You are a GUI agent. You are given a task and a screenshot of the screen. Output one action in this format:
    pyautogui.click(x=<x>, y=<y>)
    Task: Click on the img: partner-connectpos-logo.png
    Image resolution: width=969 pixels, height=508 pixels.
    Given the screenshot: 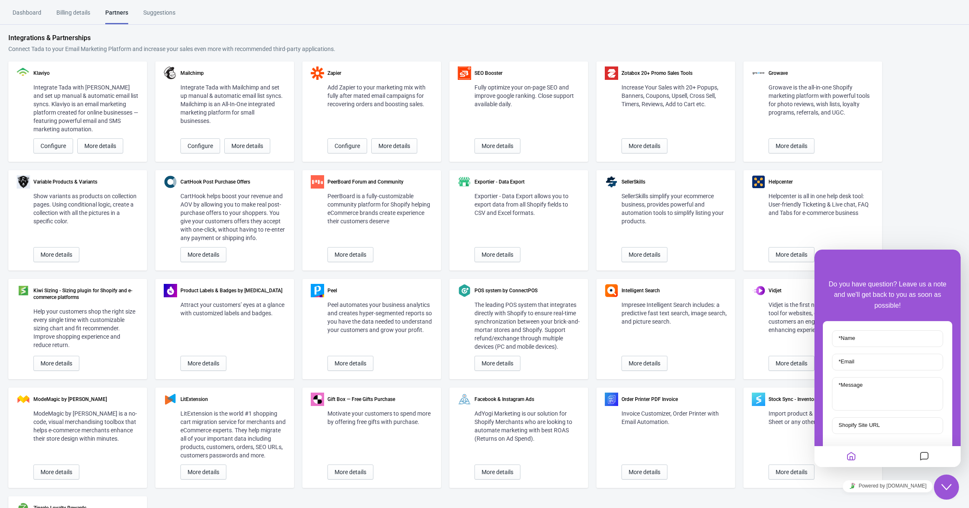 What is the action you would take?
    pyautogui.click(x=465, y=290)
    